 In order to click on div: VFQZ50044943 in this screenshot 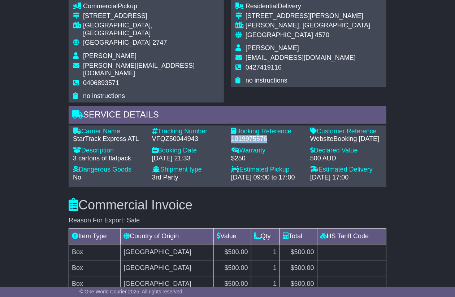, I will do `click(188, 139)`.